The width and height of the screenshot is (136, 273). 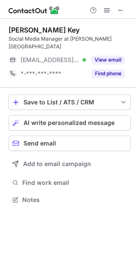 What do you see at coordinates (70, 200) in the screenshot?
I see `button: Notes` at bounding box center [70, 200].